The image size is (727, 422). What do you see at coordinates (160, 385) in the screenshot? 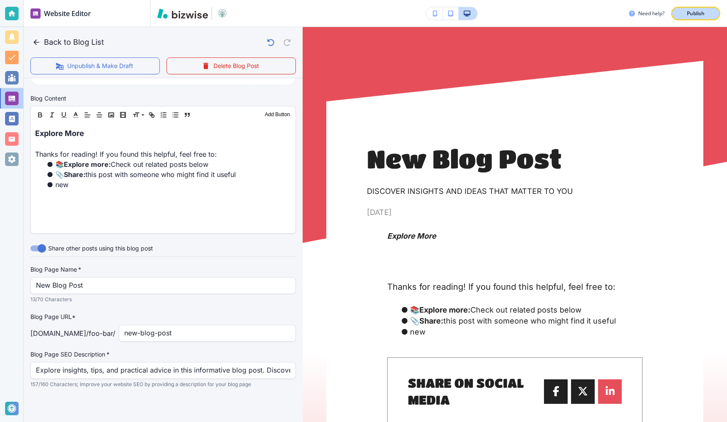
I see `p: 157/160 Characters; Improve your website SEO by providing a description for your blog page` at bounding box center [160, 385].